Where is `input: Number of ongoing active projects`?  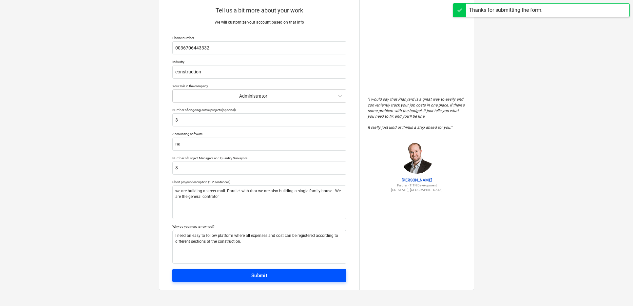 input: Number of ongoing active projects is located at coordinates (259, 120).